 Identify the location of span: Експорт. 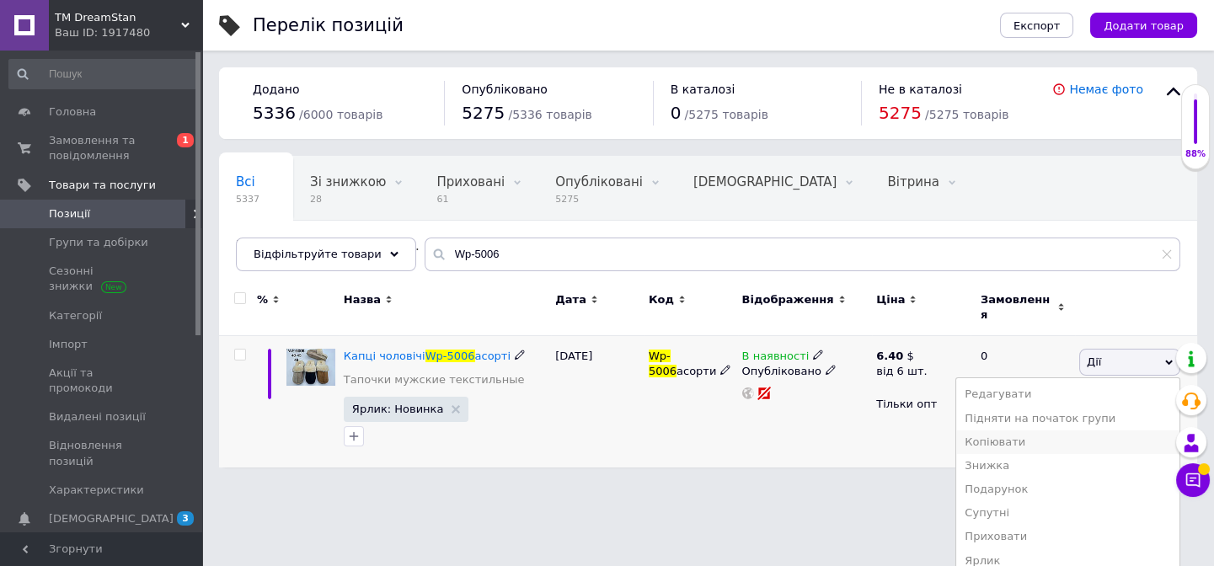
(1037, 25).